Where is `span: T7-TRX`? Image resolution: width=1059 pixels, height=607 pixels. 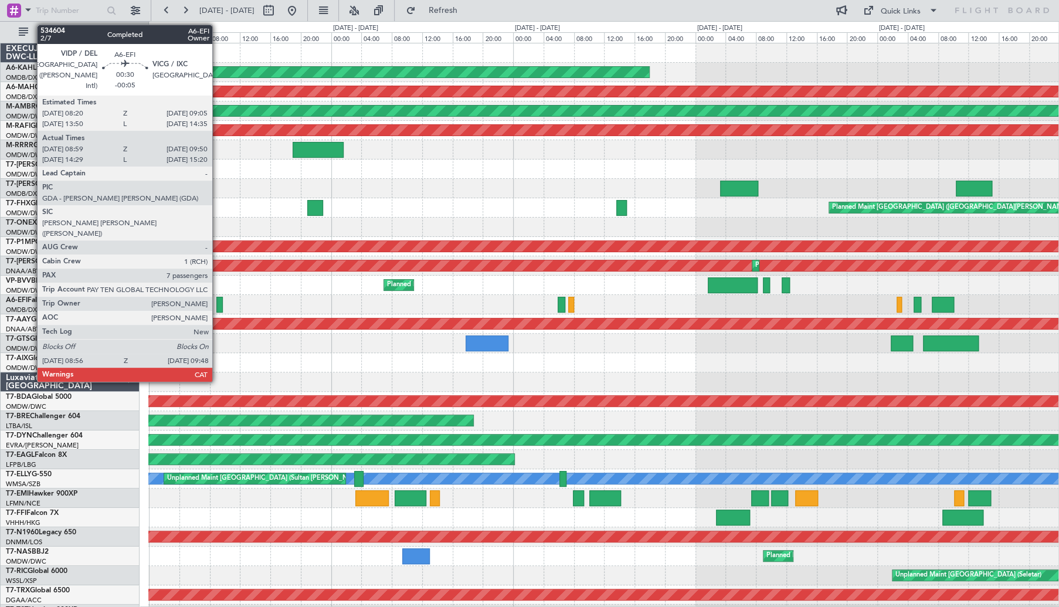 span: T7-TRX is located at coordinates (18, 591).